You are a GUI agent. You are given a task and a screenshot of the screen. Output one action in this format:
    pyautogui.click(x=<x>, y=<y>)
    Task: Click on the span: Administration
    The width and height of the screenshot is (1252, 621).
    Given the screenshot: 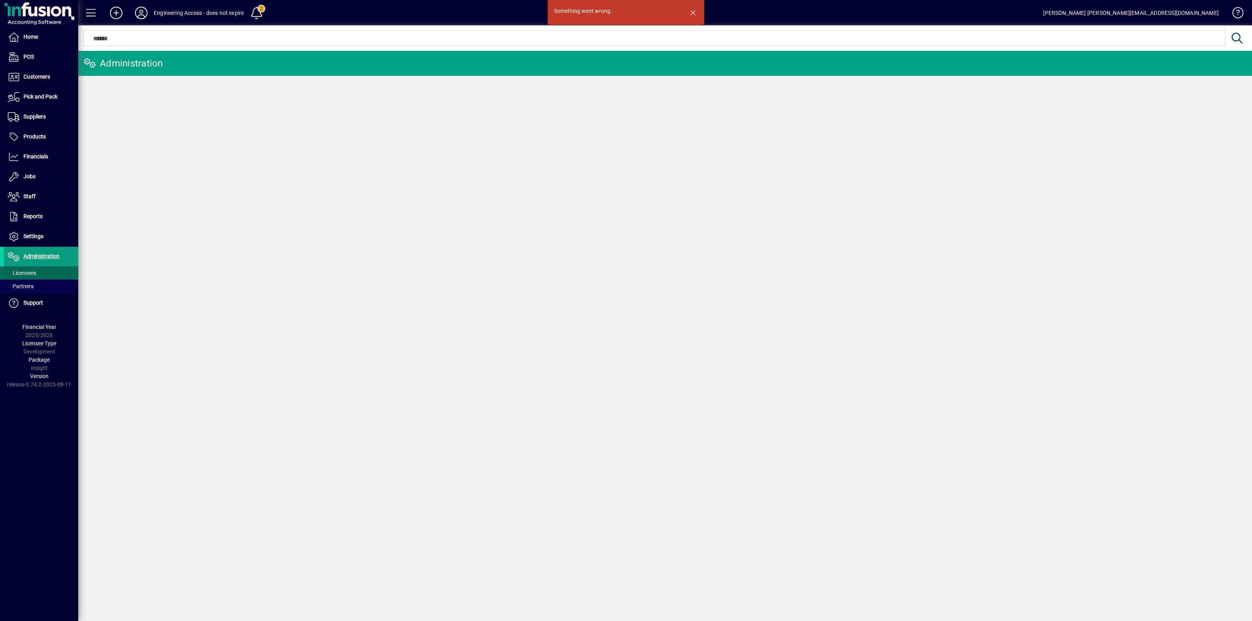 What is the action you would take?
    pyautogui.click(x=41, y=256)
    